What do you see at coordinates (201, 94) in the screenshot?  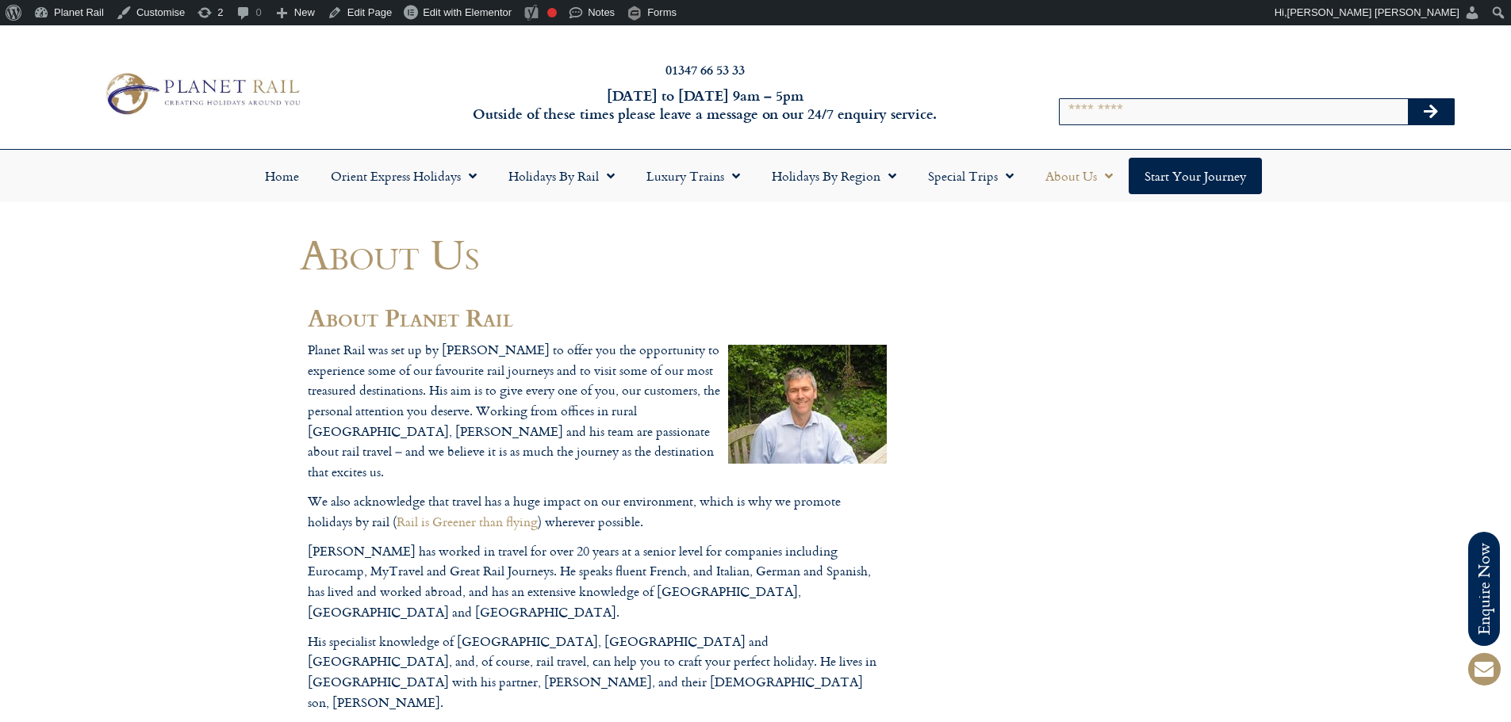 I see `img: Planet Rail Train Holidays Logo` at bounding box center [201, 94].